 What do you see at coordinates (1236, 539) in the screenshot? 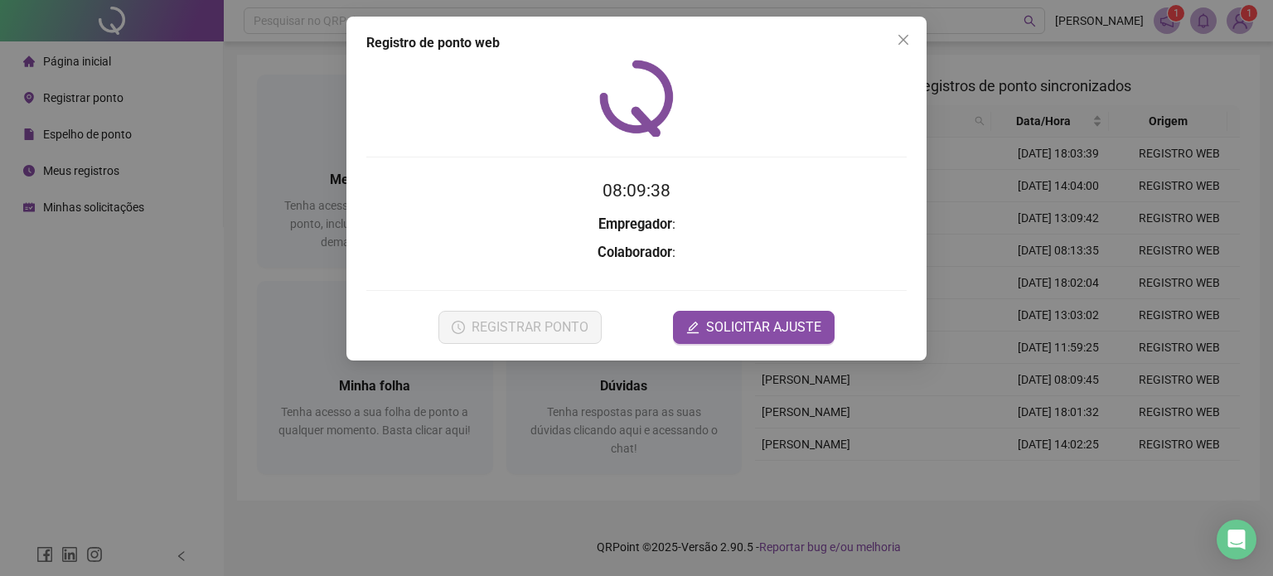
I see `div: Open Intercom Messenger` at bounding box center [1236, 539].